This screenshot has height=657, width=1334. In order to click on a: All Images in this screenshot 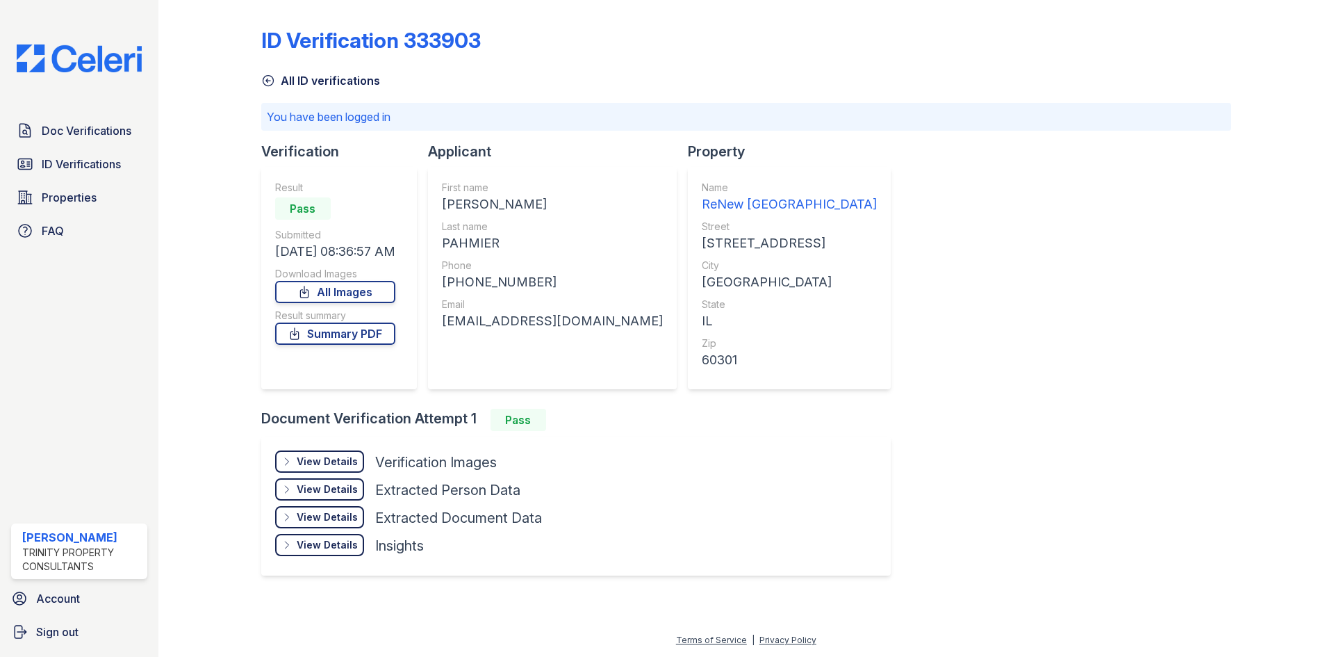, I will do `click(335, 292)`.